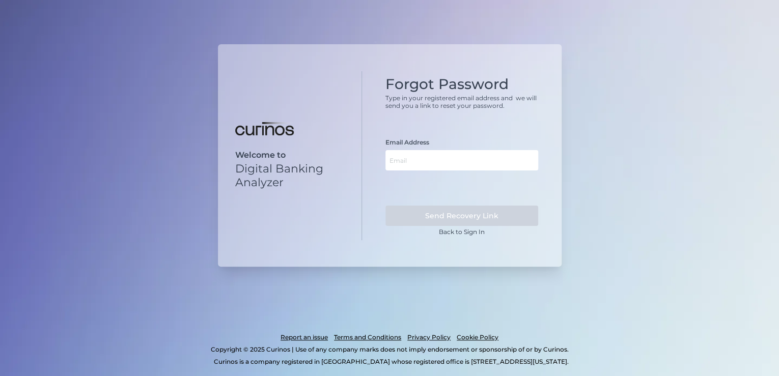 The width and height of the screenshot is (779, 376). What do you see at coordinates (478, 338) in the screenshot?
I see `a: Cookie Policy` at bounding box center [478, 338].